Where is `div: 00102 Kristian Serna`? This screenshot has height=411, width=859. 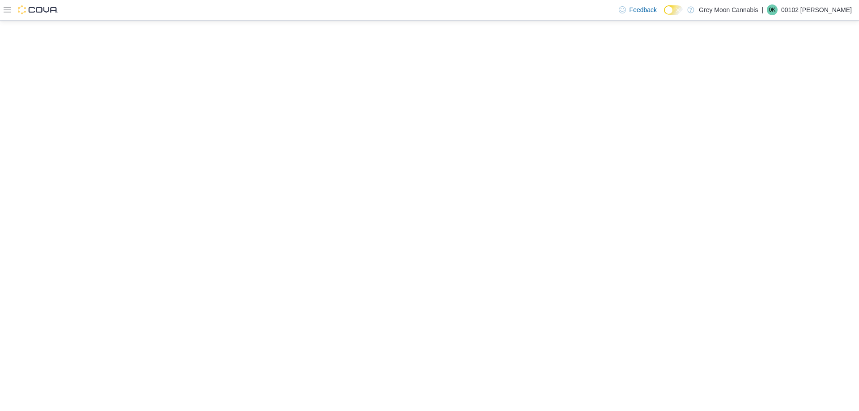 div: 00102 Kristian Serna is located at coordinates (772, 10).